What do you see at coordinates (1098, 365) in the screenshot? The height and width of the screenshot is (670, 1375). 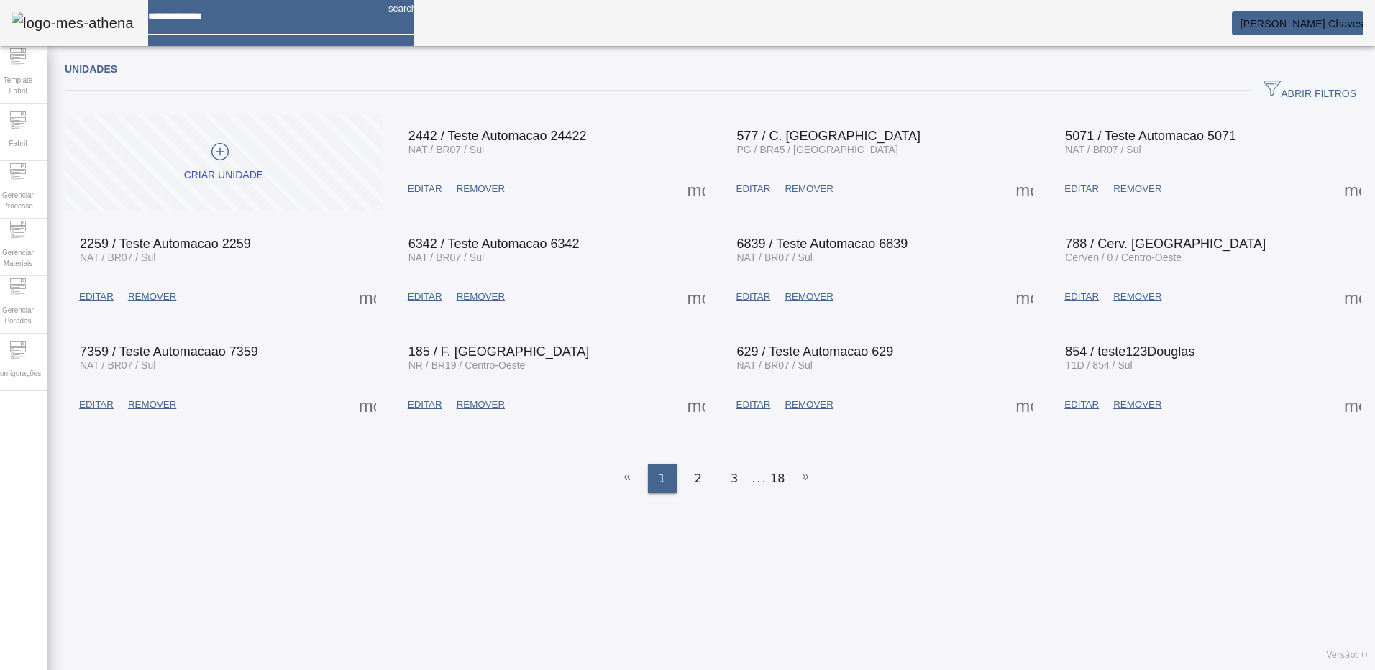 I see `span: T1D / 854 / Sul` at bounding box center [1098, 365].